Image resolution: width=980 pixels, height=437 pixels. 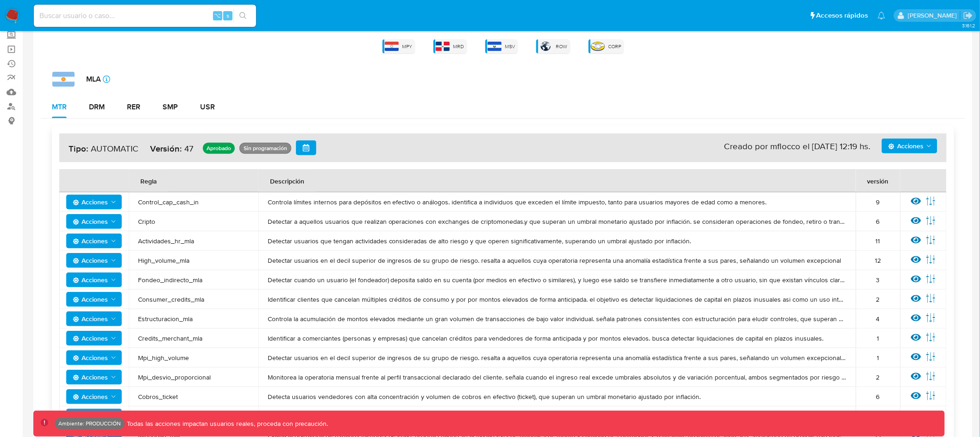 What do you see at coordinates (968, 15) in the screenshot?
I see `a: Salir` at bounding box center [968, 15].